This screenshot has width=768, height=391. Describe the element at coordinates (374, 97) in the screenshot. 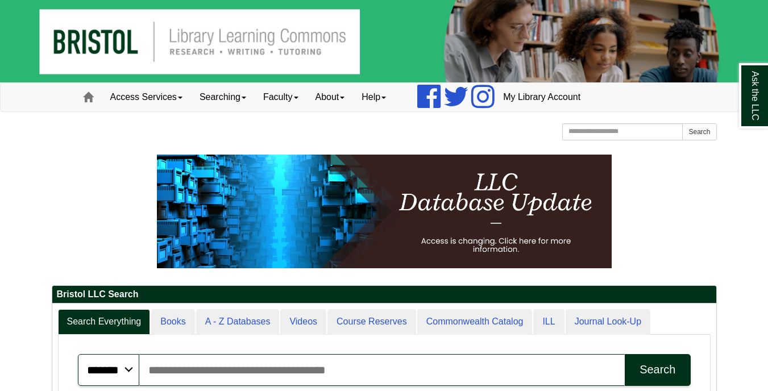

I see `a: Help` at that location.